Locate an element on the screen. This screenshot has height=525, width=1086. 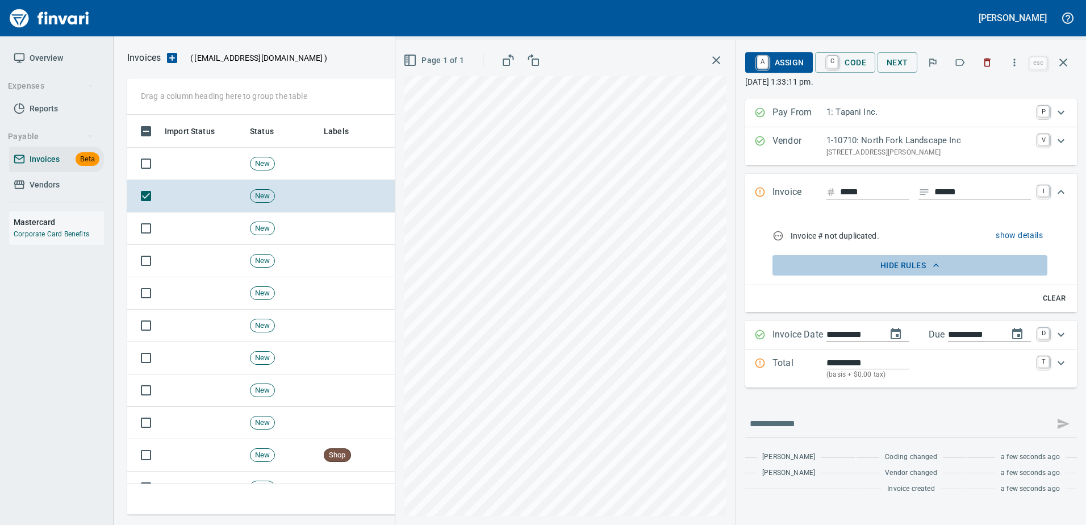
a: Reports is located at coordinates (56, 108).